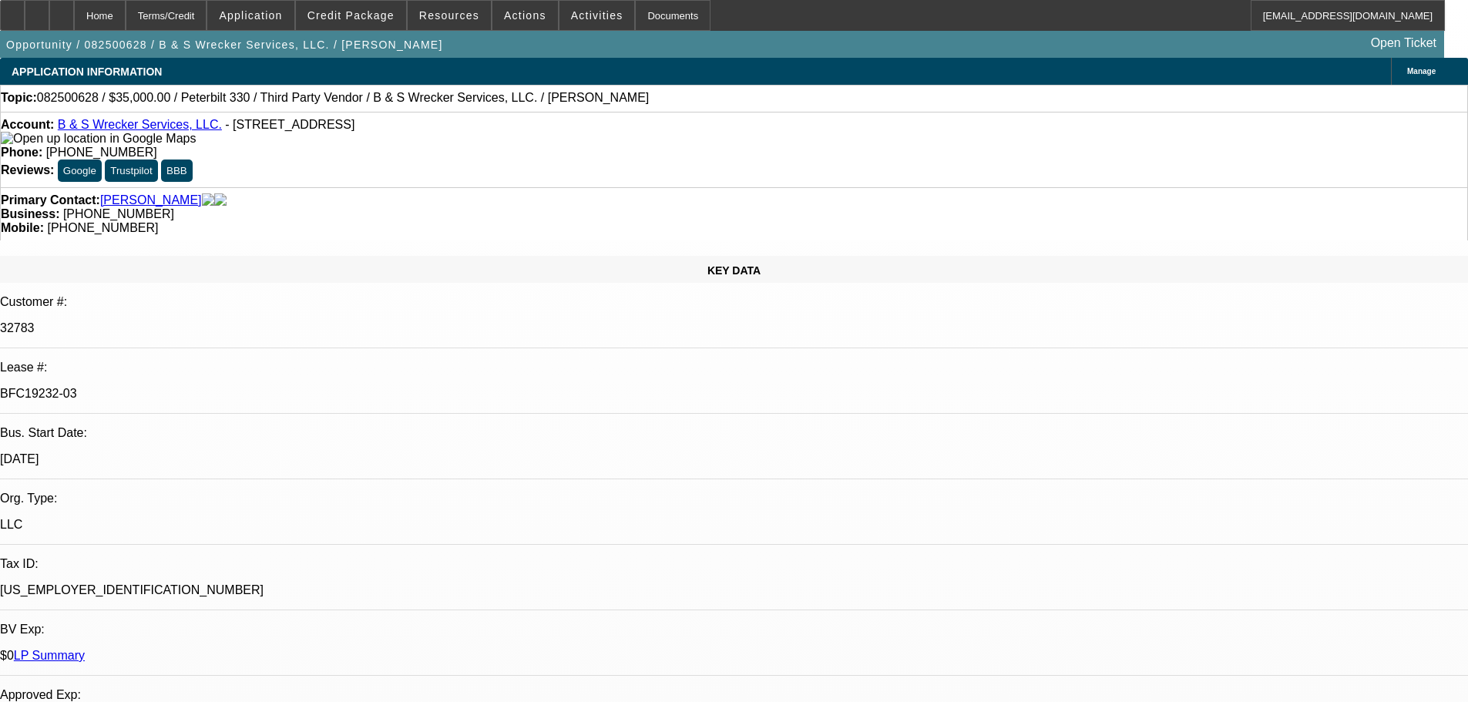 This screenshot has width=1468, height=702. What do you see at coordinates (22, 227) in the screenshot?
I see `strong: Mobile:` at bounding box center [22, 227].